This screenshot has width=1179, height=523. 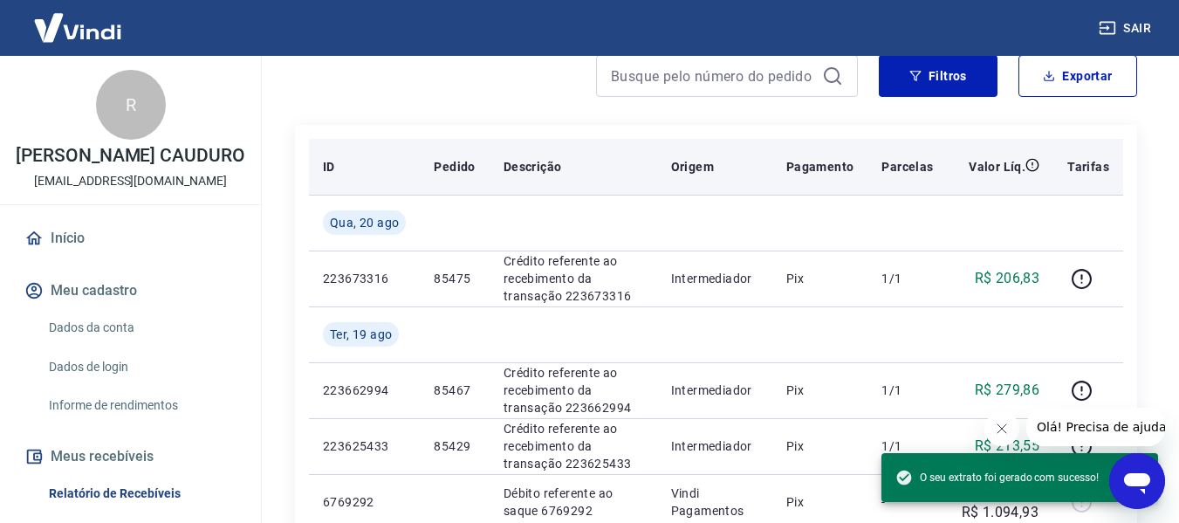 What do you see at coordinates (573, 278) in the screenshot?
I see `p: Crédito referente ao recebimento da transação 223673316` at bounding box center [573, 278].